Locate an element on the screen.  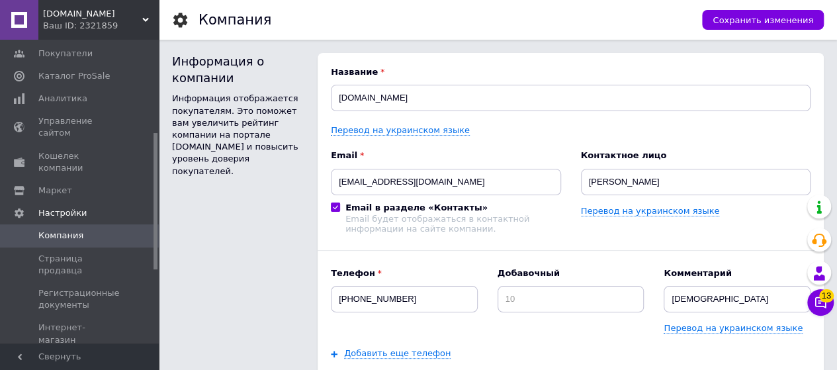
b: Email is located at coordinates (446, 155).